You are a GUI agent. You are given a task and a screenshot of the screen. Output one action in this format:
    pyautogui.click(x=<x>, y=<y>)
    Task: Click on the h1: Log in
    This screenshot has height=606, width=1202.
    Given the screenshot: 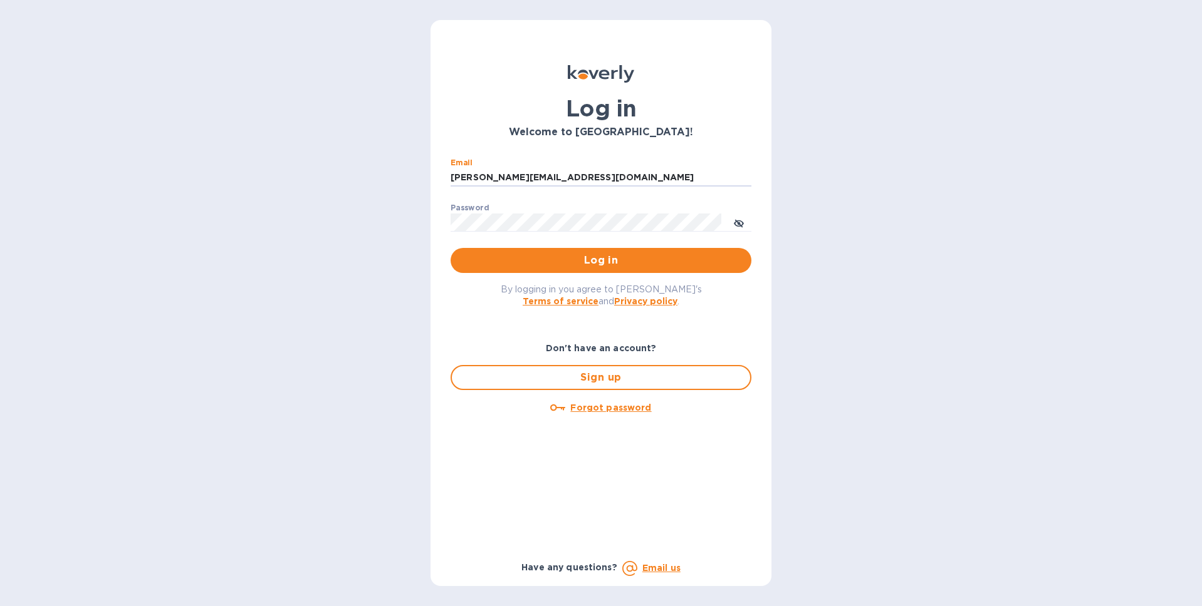 What is the action you would take?
    pyautogui.click(x=601, y=108)
    